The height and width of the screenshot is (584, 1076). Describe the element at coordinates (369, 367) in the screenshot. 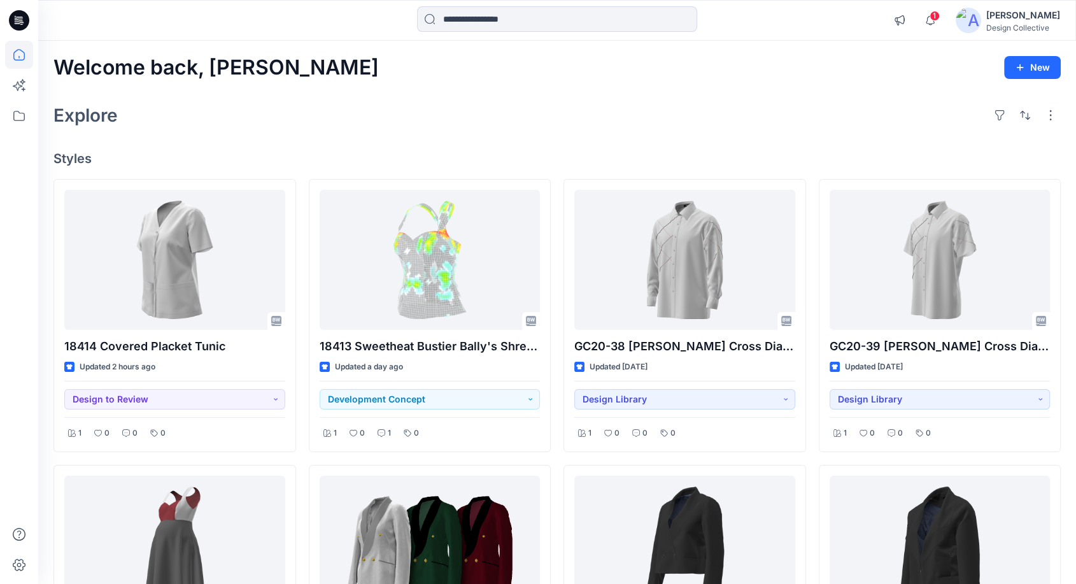

I see `p: Updated a day ago` at that location.